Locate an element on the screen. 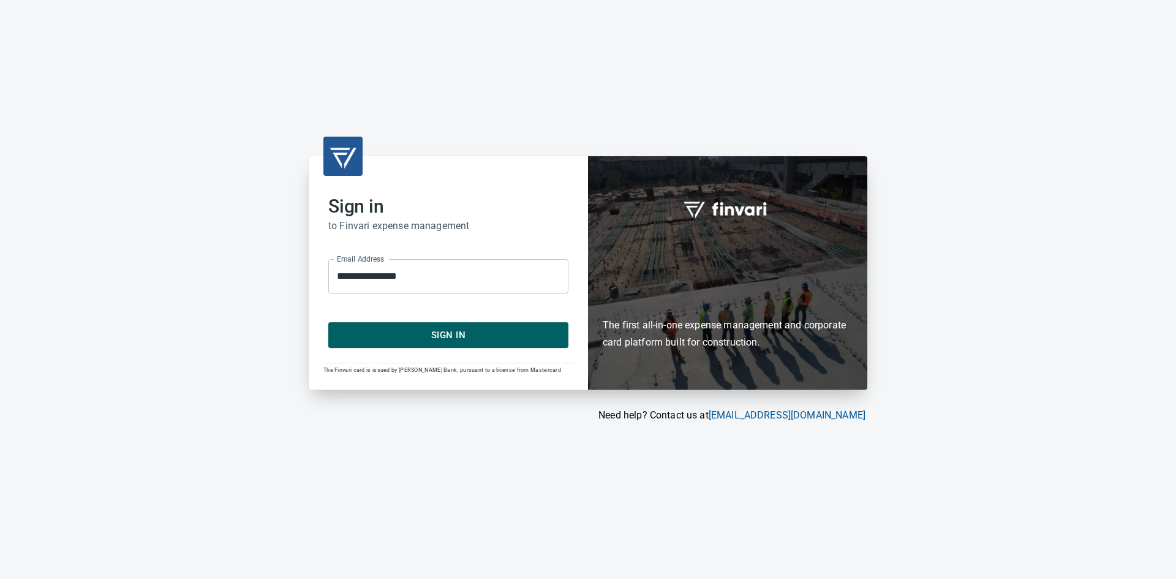 The width and height of the screenshot is (1176, 579). h6: to Finvari expense management is located at coordinates (448, 226).